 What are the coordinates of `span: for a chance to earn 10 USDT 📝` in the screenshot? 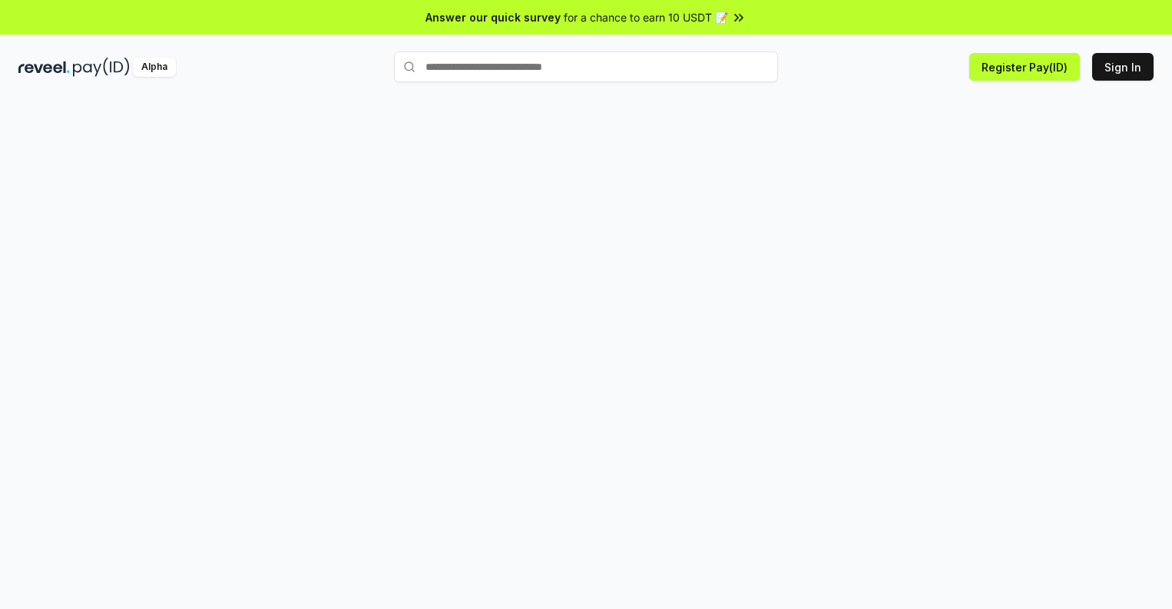 It's located at (646, 17).